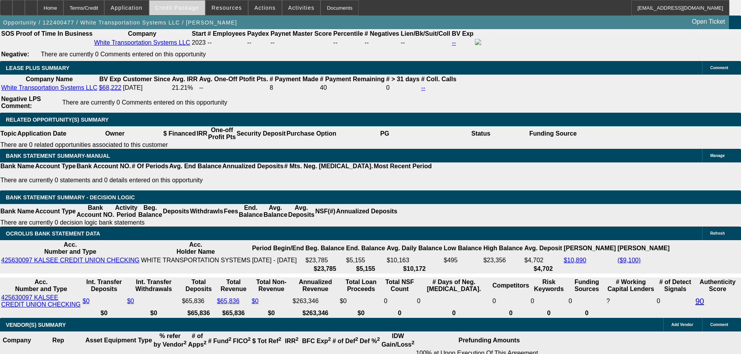 The height and width of the screenshot is (354, 741). What do you see at coordinates (176, 212) in the screenshot?
I see `th: Deposits` at bounding box center [176, 212].